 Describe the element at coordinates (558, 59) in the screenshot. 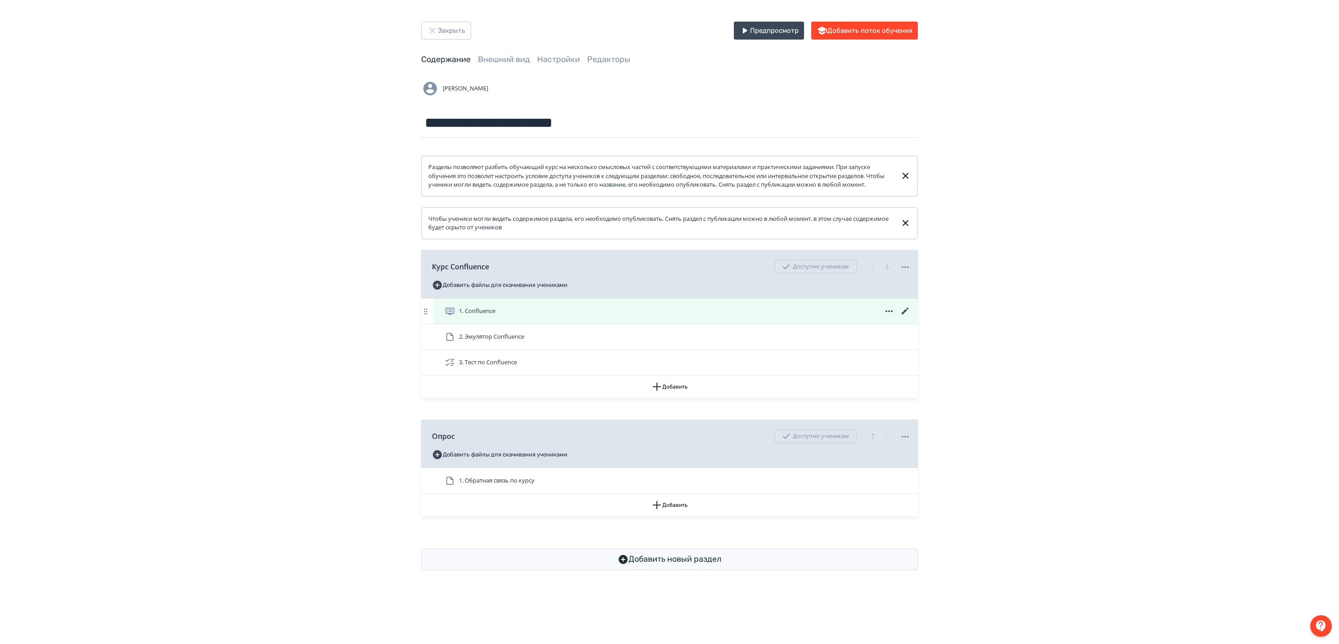

I see `a: Настройки` at that location.